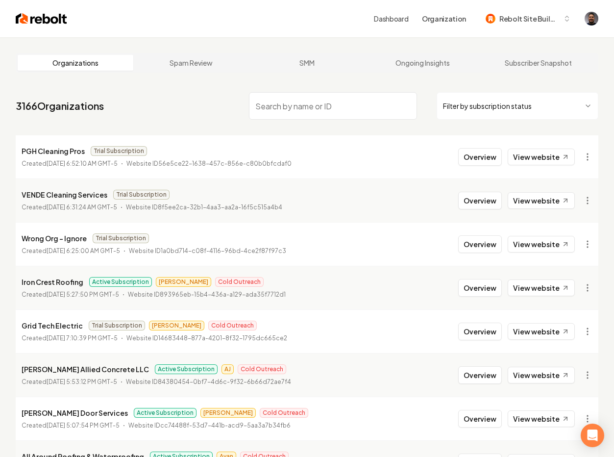 The width and height of the screenshot is (614, 457). Describe the element at coordinates (307, 63) in the screenshot. I see `a: SMM` at that location.